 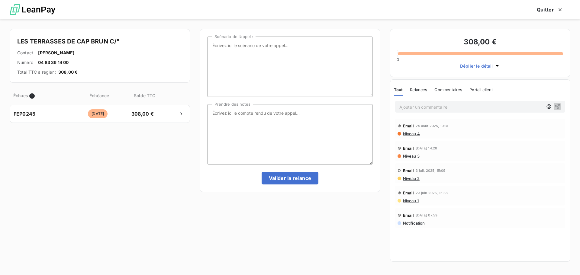 What do you see at coordinates (411, 134) in the screenshot?
I see `span: Niveau 4` at bounding box center [411, 134].